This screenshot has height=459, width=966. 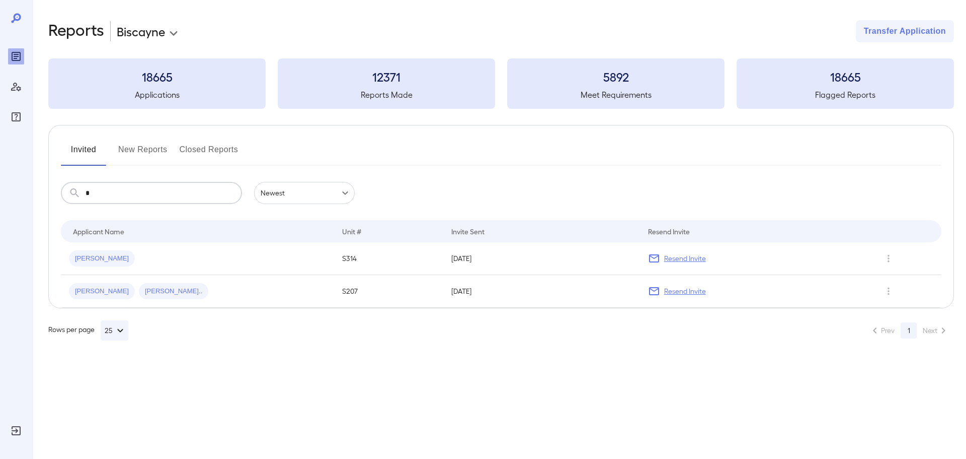 What do you see at coordinates (501, 84) in the screenshot?
I see `summary: 18665Applications12371Reports Made5892Meet Requirements18665Flagged Reports` at bounding box center [501, 84].